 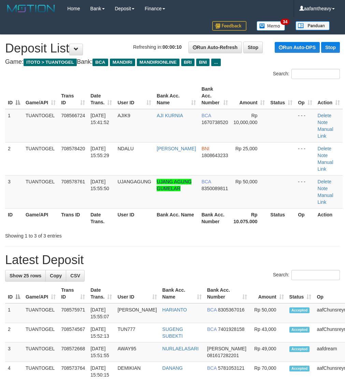 I want to click on span: Copy 5781053121 to clipboard, so click(x=231, y=368).